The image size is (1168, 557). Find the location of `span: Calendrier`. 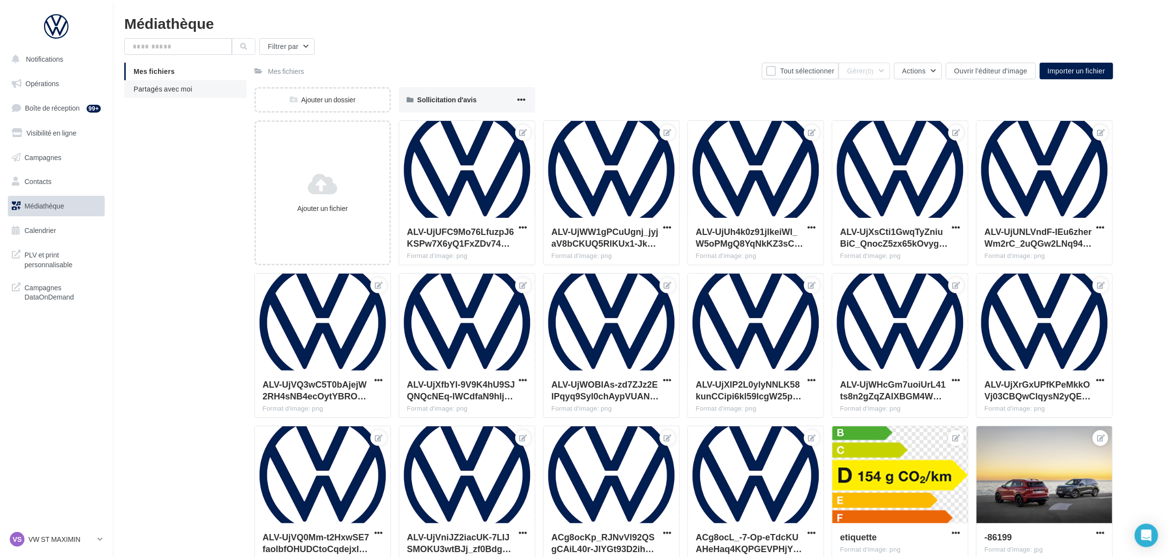

span: Calendrier is located at coordinates (40, 230).